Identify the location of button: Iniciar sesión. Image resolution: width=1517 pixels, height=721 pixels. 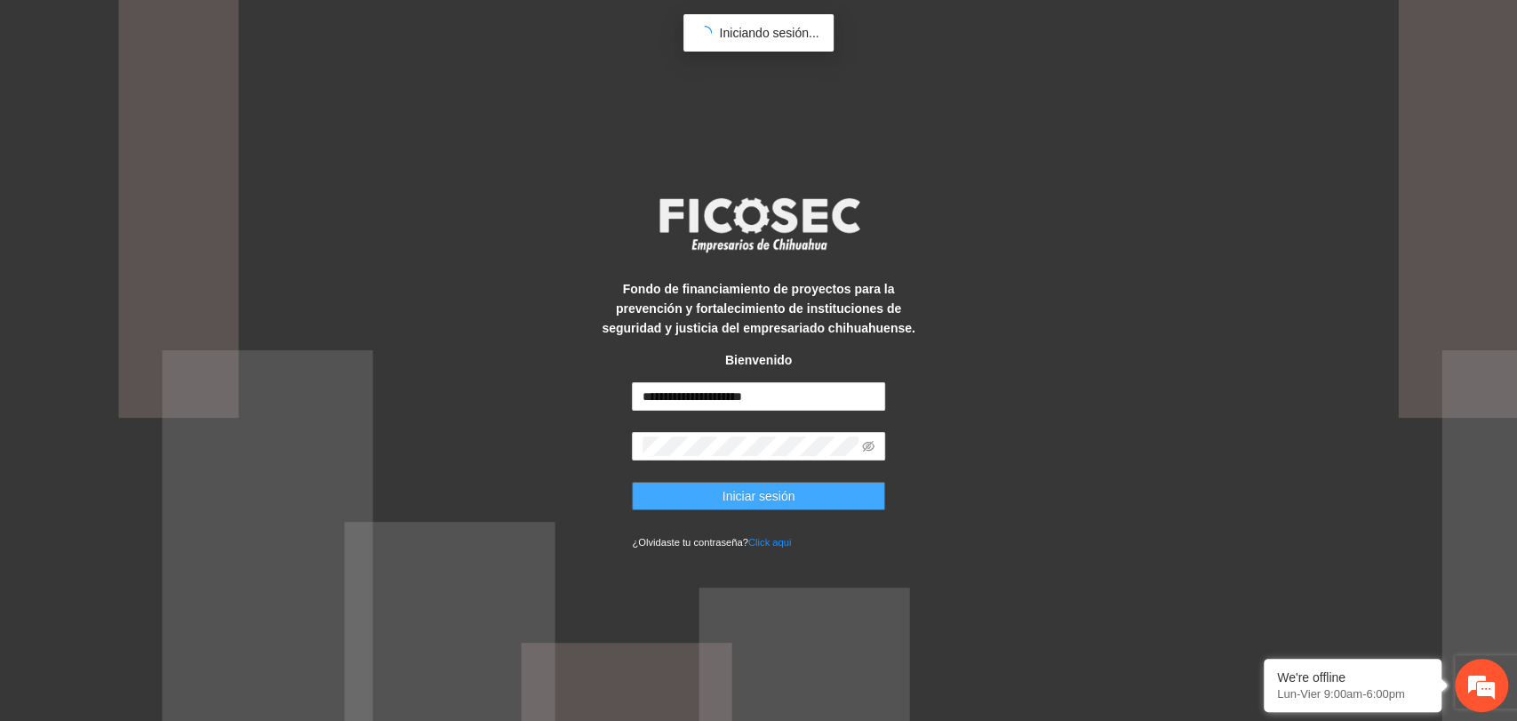
(758, 496).